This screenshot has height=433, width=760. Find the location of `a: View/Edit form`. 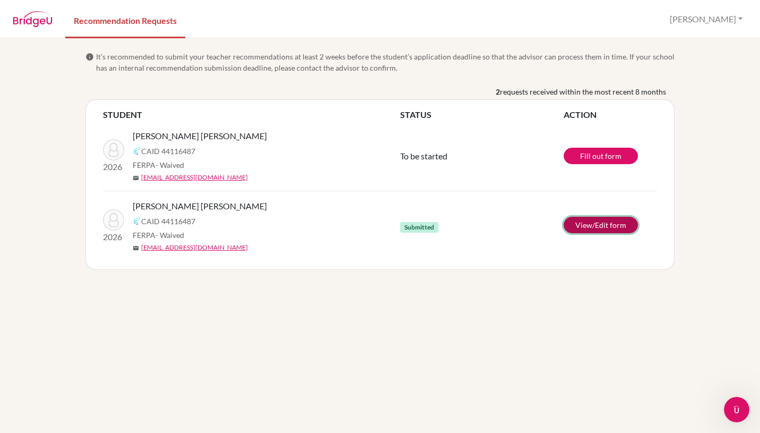

a: View/Edit form is located at coordinates (601, 224).